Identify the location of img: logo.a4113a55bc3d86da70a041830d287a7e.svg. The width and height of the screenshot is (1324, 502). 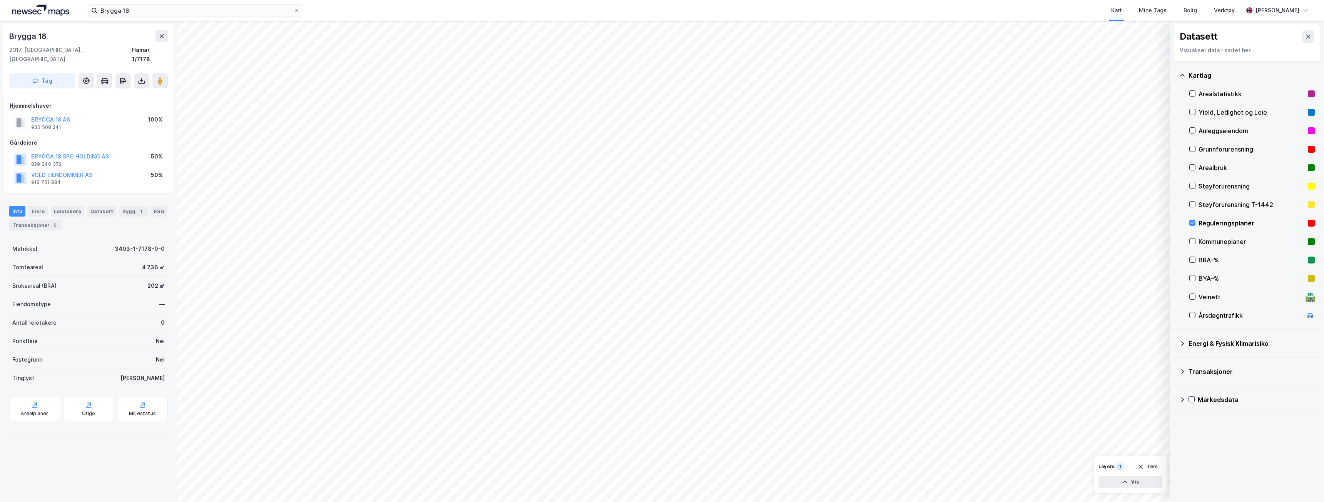
(41, 10).